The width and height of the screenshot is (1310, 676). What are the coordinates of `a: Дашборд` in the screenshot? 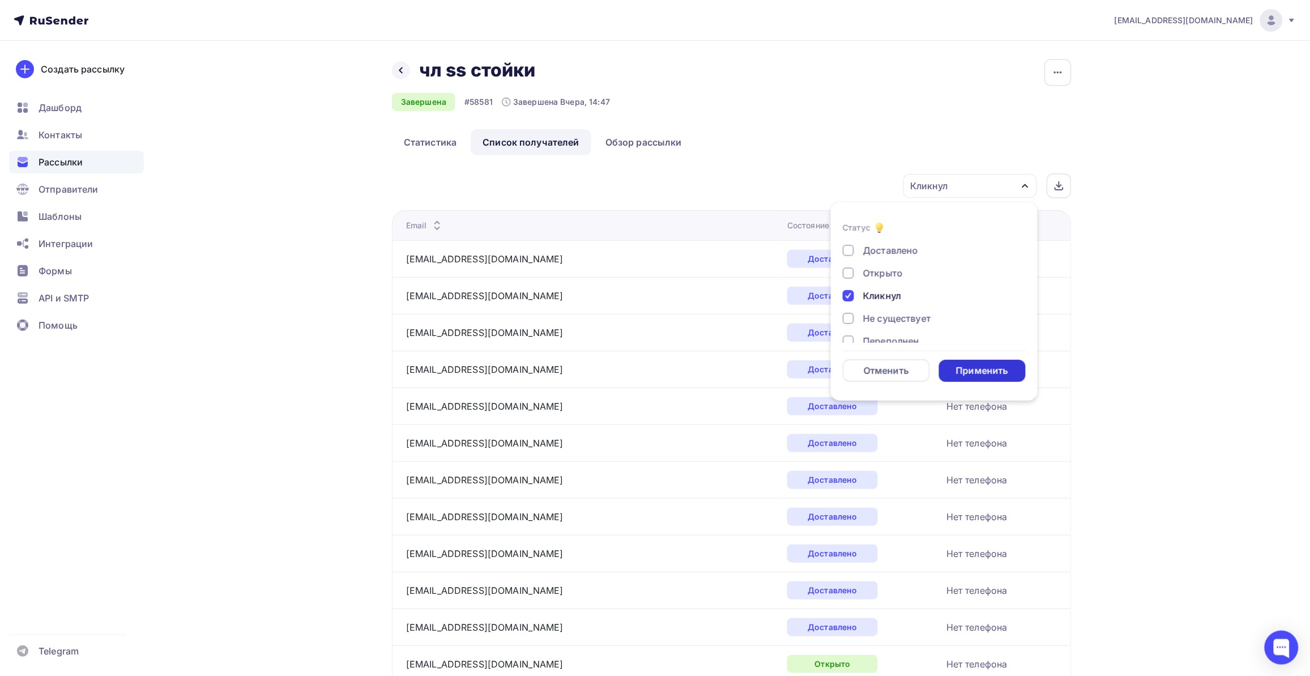 It's located at (76, 108).